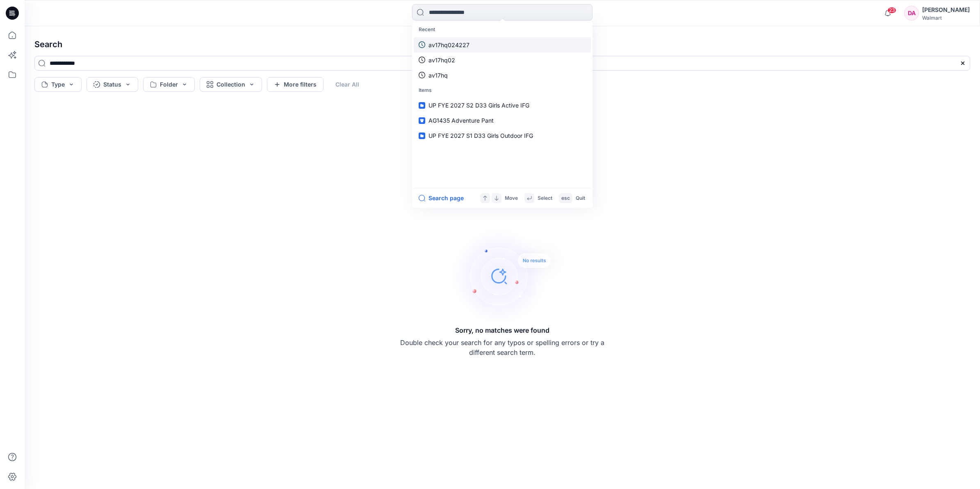 Image resolution: width=980 pixels, height=489 pixels. What do you see at coordinates (502, 105) in the screenshot?
I see `a: UP FYE 2027 S2 D33 Girls Active IFG` at bounding box center [502, 105].